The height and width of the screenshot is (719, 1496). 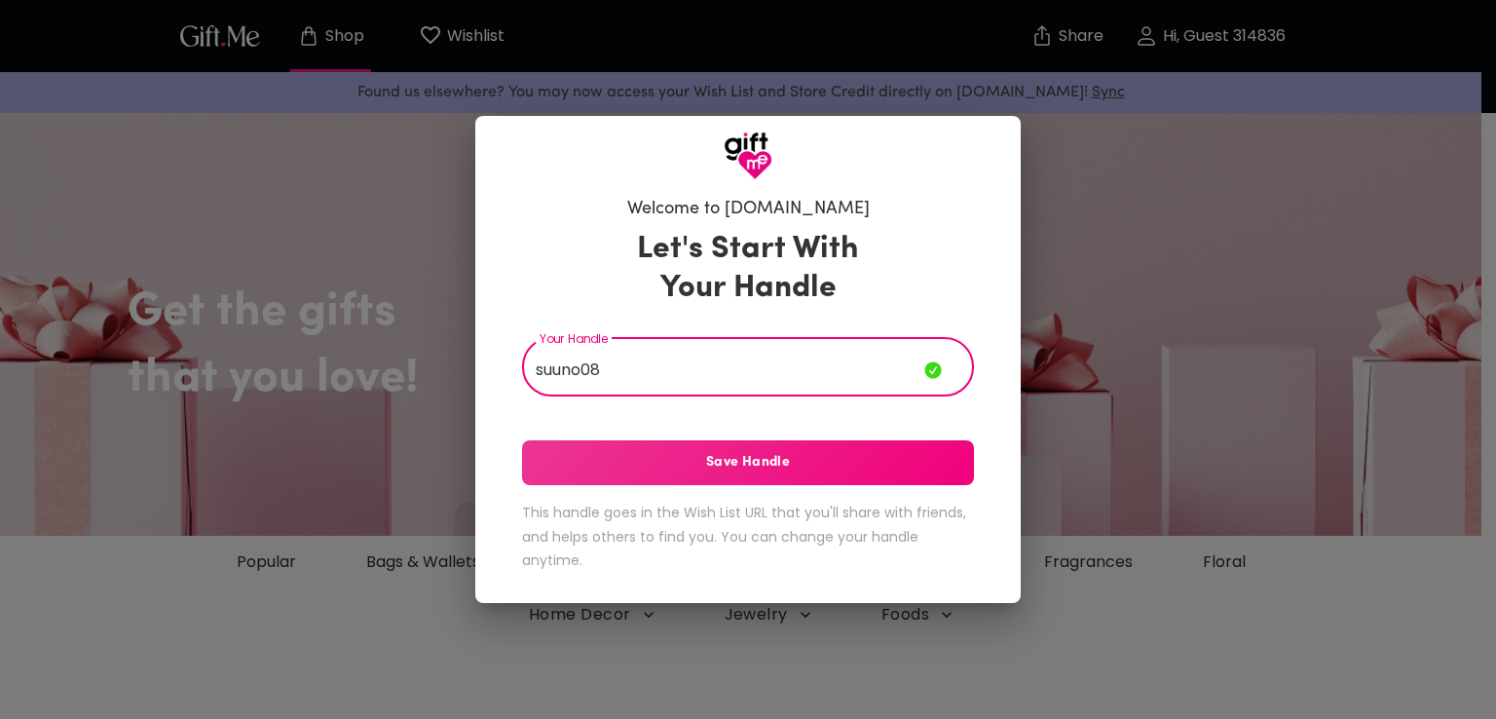 What do you see at coordinates (748, 269) in the screenshot?
I see `h3: Let's Start With Your Handle` at bounding box center [748, 269].